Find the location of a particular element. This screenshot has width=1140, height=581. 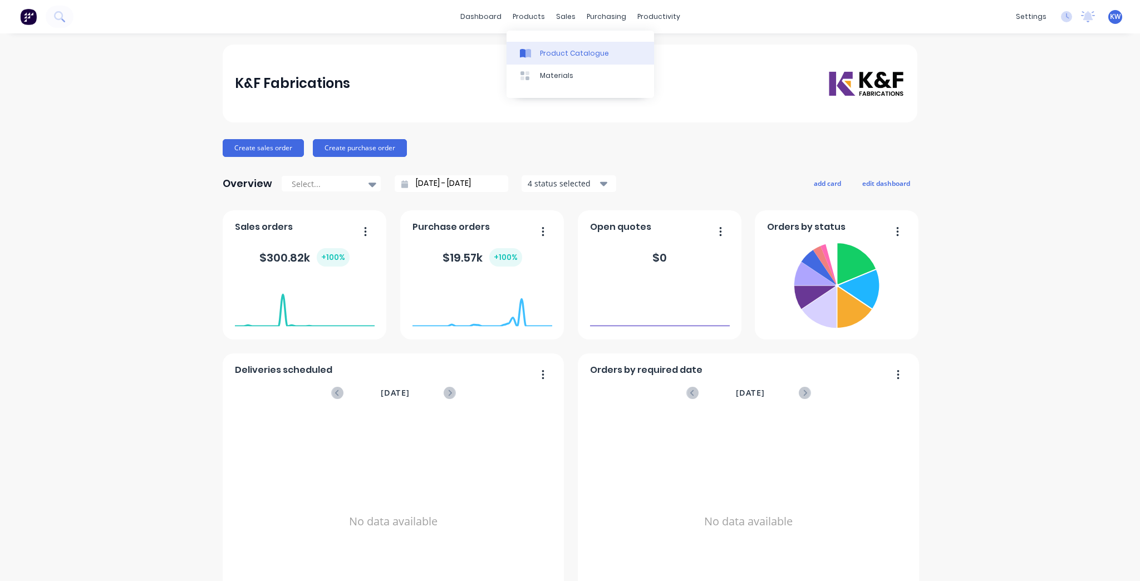

button: edit dashboard is located at coordinates (886, 183).